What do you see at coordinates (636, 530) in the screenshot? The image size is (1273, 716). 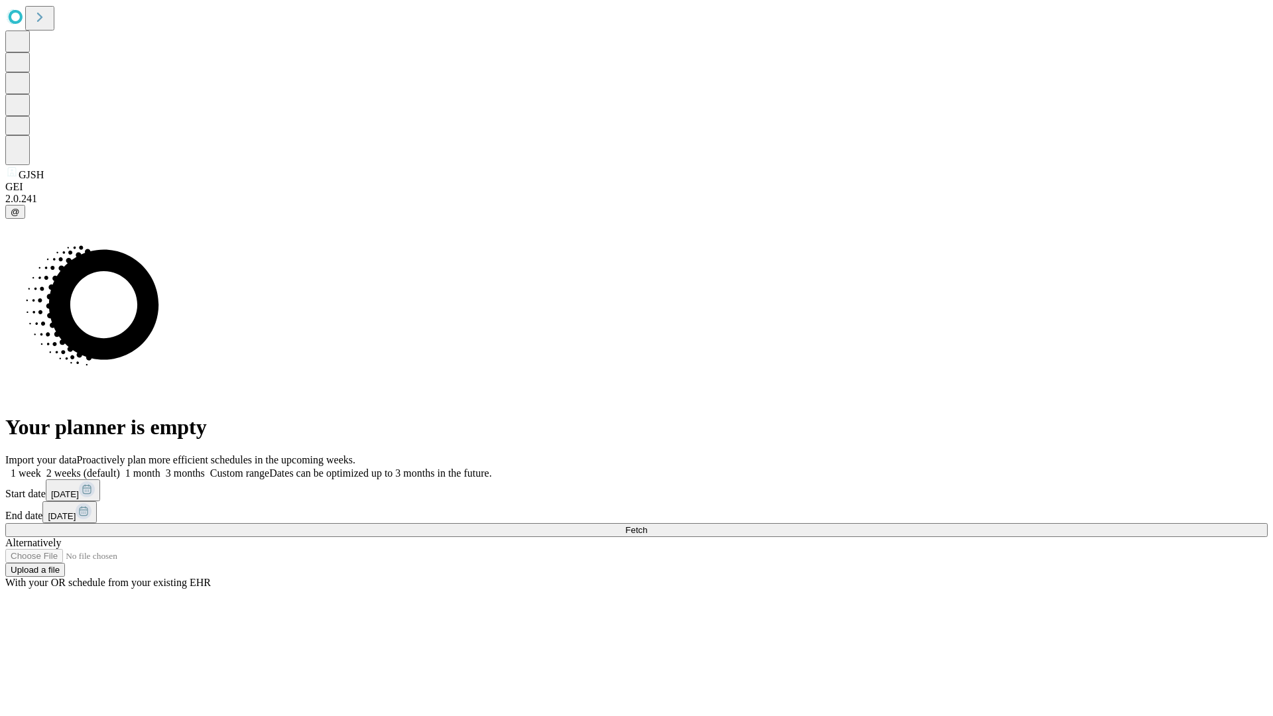 I see `span: Fetch` at bounding box center [636, 530].